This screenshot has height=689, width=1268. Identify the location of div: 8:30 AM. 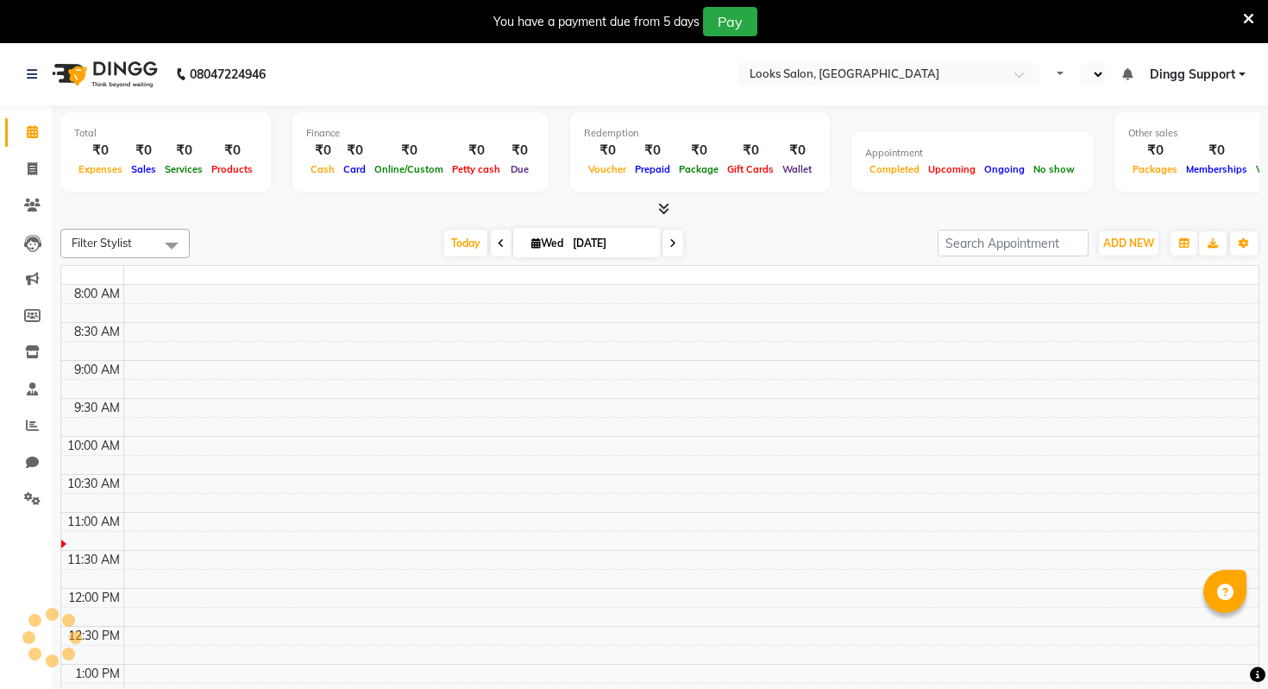
(97, 331).